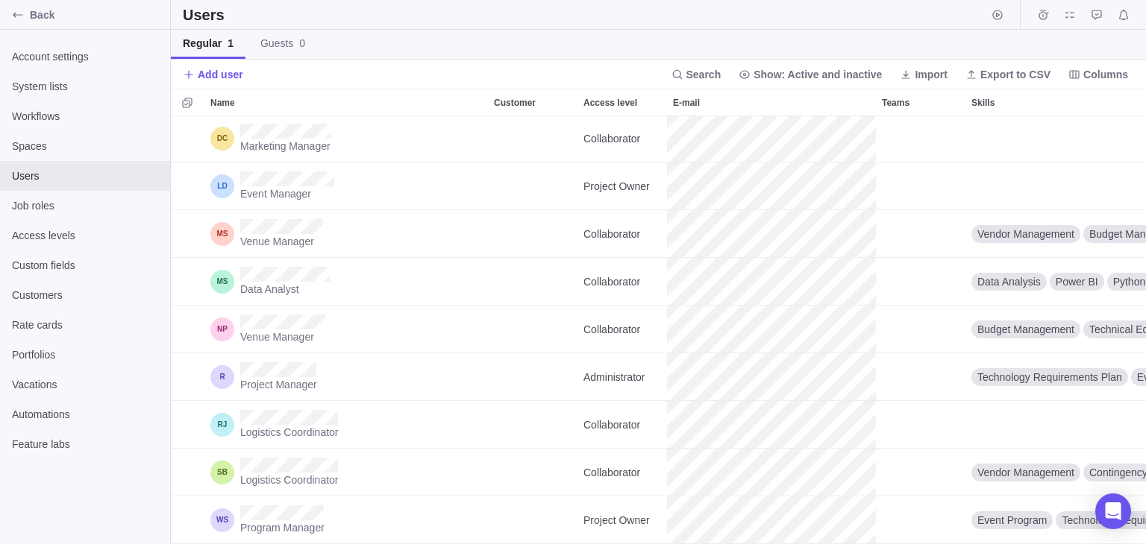  What do you see at coordinates (1026, 330) in the screenshot?
I see `span: Budget Management` at bounding box center [1026, 330].